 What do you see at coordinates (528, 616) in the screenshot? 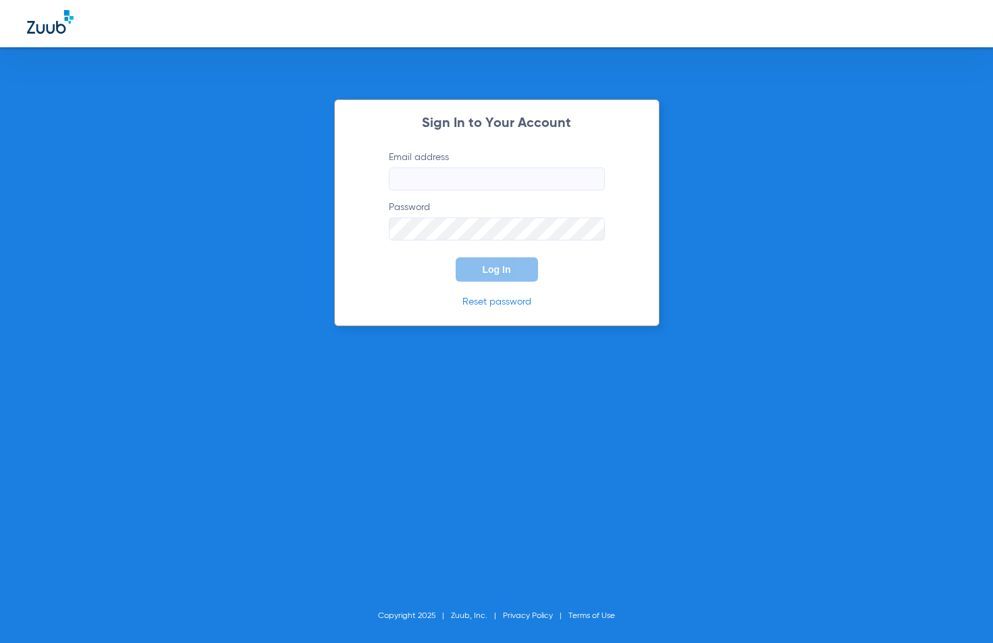
I see `a: Privacy Policy` at bounding box center [528, 616].